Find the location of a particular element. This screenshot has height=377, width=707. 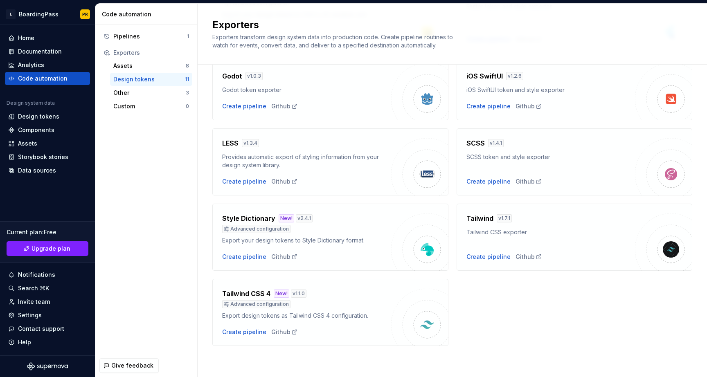

h4: SCSS is located at coordinates (476, 143).